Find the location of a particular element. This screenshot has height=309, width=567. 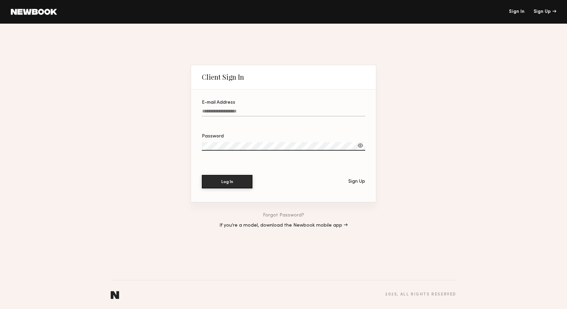

div: Client Sign In is located at coordinates (223, 77).